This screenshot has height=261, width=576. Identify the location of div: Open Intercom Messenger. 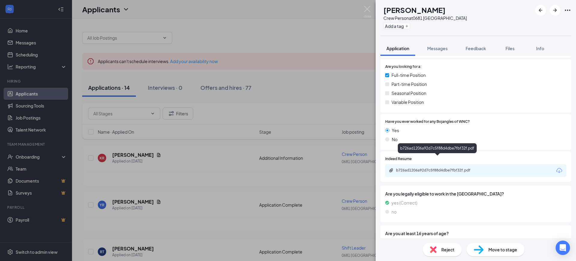
(563, 248).